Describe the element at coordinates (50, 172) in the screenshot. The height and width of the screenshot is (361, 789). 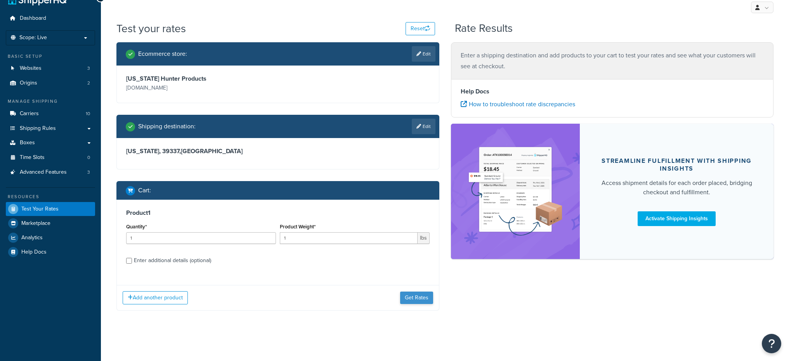
I see `a: Advanced Features3` at that location.